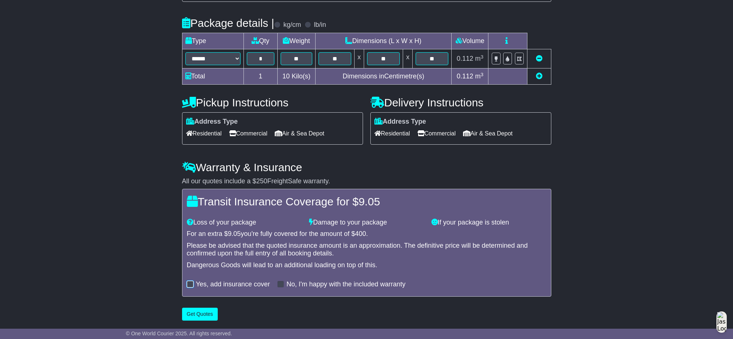  Describe the element at coordinates (540, 76) in the screenshot. I see `a: Add new item` at that location.